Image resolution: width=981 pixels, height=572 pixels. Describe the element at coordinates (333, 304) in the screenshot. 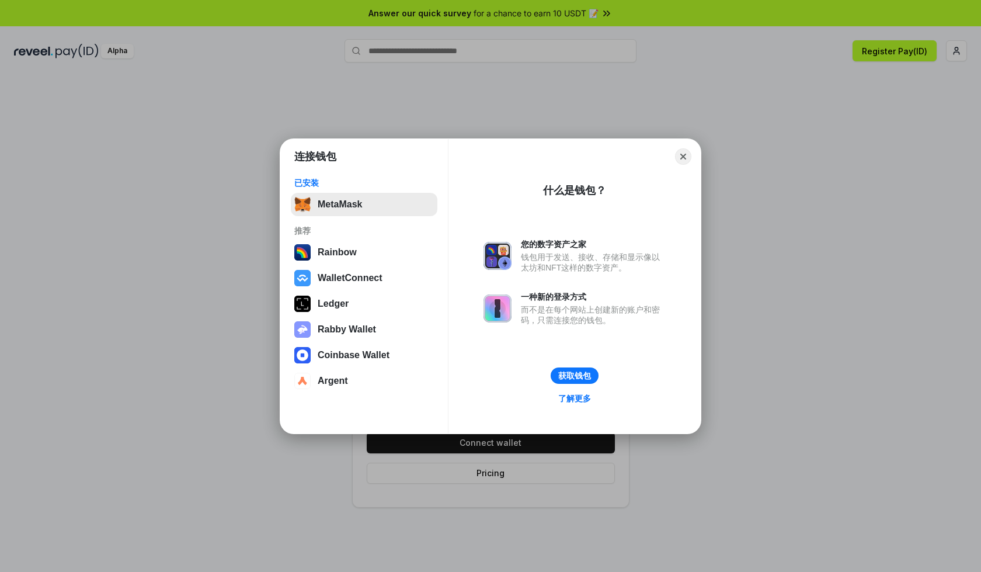

I see `div: Ledger` at that location.